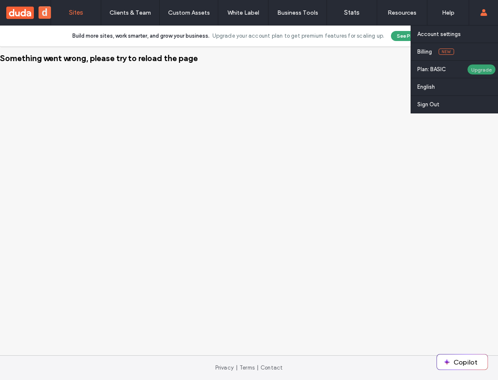 The width and height of the screenshot is (498, 380). Describe the element at coordinates (247, 367) in the screenshot. I see `span: Terms` at that location.